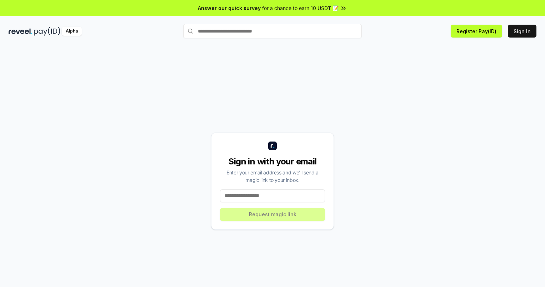  What do you see at coordinates (229, 8) in the screenshot?
I see `span: Answer our quick survey` at bounding box center [229, 8].